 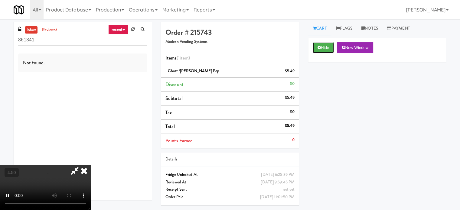 I want to click on div: Order Paid, so click(x=230, y=197).